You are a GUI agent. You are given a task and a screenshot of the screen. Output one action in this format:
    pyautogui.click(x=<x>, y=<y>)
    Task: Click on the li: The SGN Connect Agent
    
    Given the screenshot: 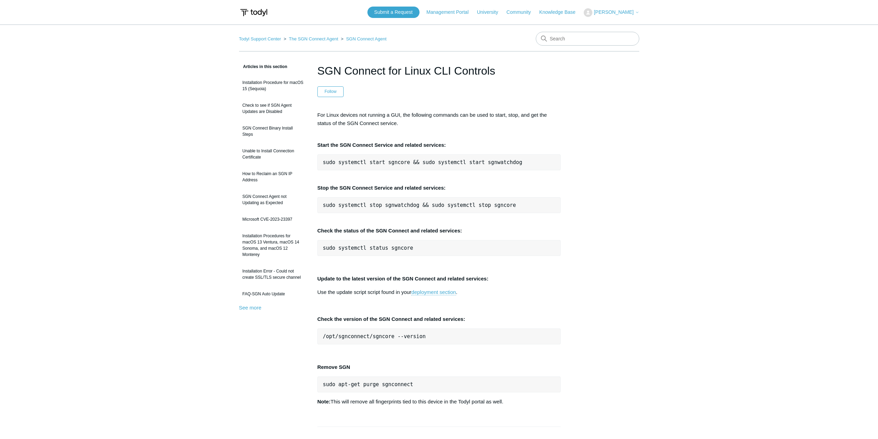 What is the action you would take?
    pyautogui.click(x=311, y=39)
    